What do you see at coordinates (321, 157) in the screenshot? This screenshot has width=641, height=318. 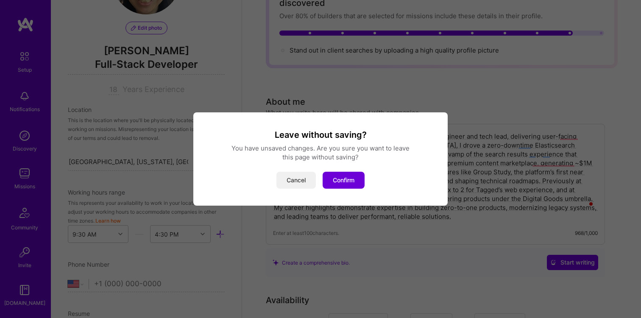 I see `div: this page without saving?` at bounding box center [321, 157].